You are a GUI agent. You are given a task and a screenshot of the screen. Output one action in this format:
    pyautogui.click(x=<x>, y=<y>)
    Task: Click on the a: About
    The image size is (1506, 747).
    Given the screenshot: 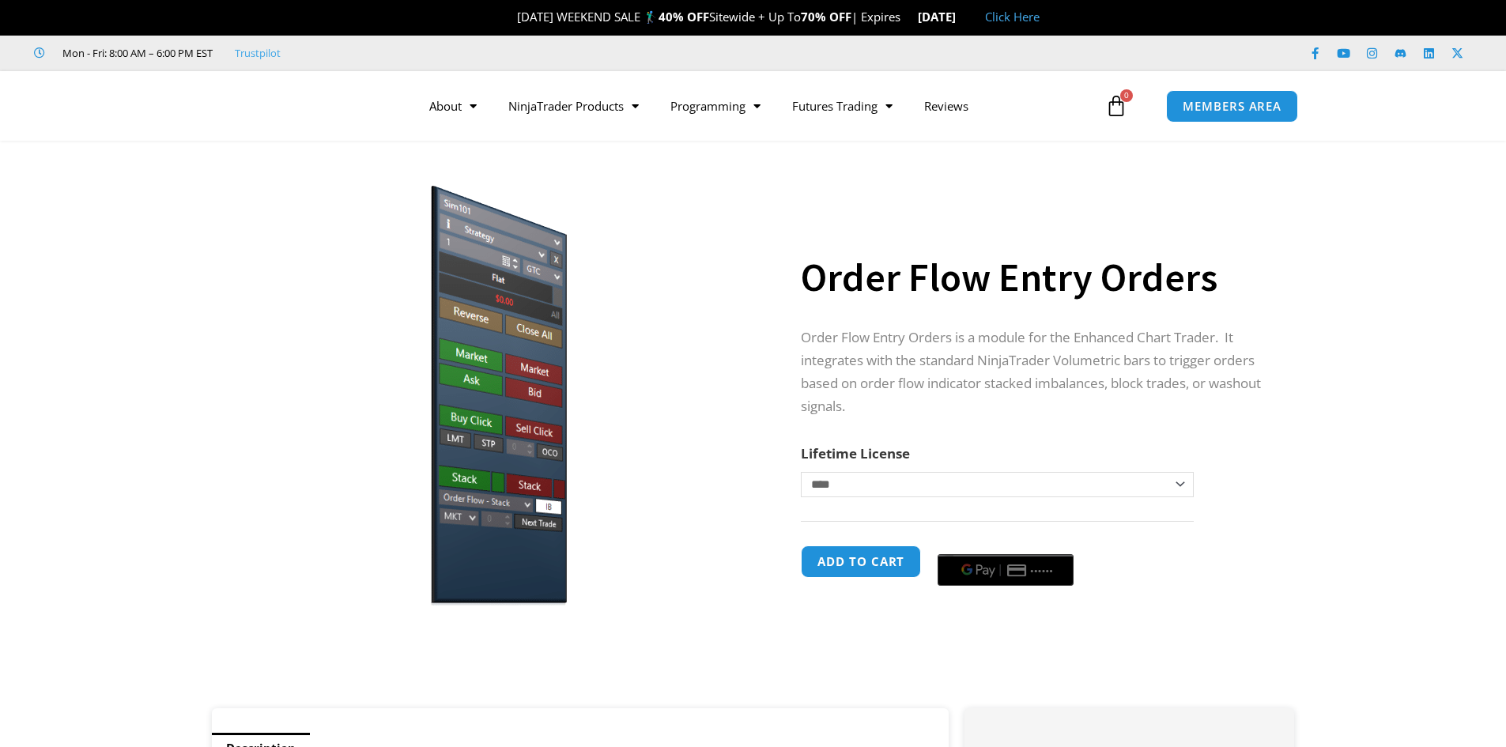 What is the action you would take?
    pyautogui.click(x=453, y=106)
    